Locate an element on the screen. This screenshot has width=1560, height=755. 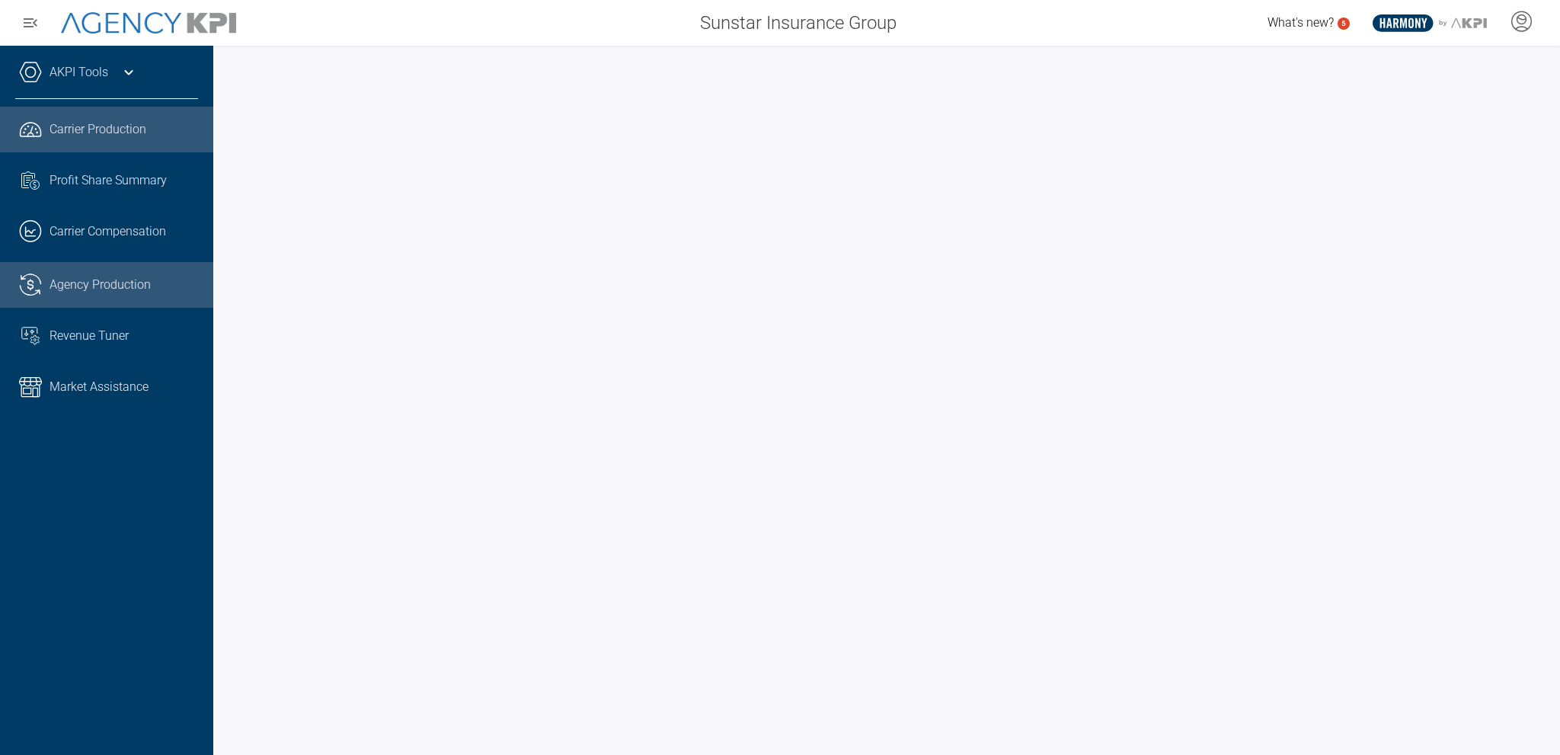
span: Revenue Tuner is located at coordinates (89, 336).